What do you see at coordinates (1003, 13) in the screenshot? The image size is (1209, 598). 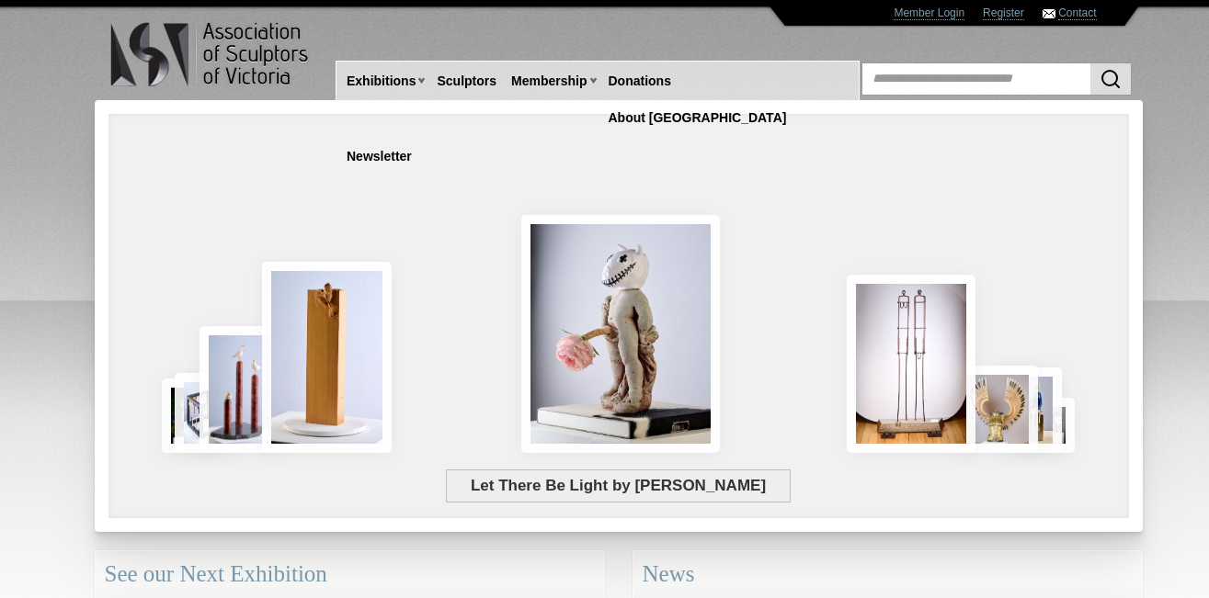 I see `a: Register` at bounding box center [1003, 13].